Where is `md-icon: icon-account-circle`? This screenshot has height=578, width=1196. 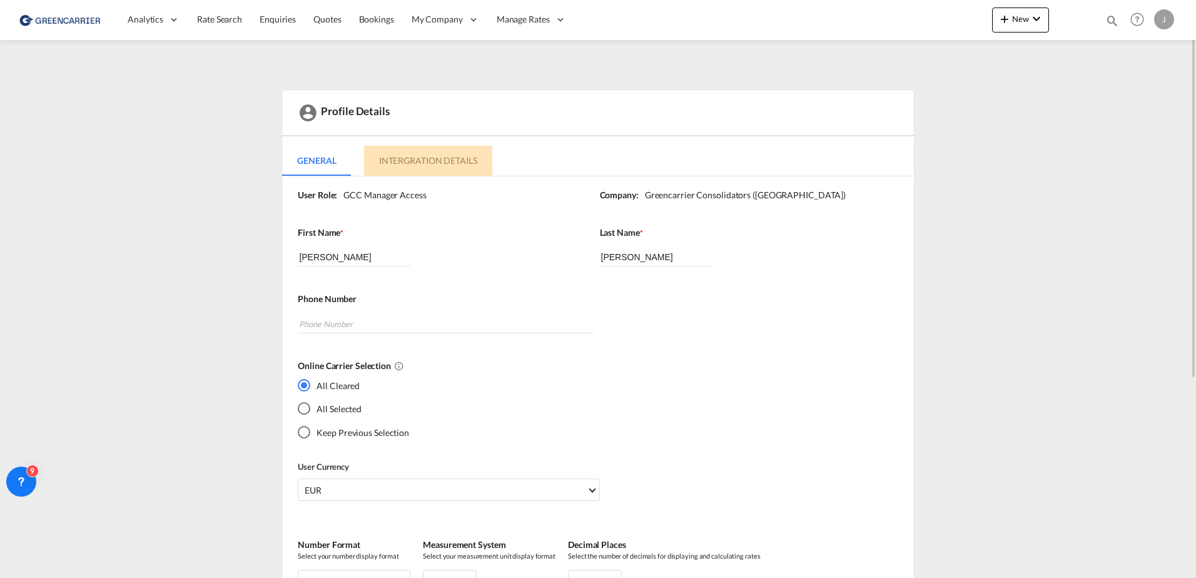
md-icon: icon-account-circle is located at coordinates (308, 113).